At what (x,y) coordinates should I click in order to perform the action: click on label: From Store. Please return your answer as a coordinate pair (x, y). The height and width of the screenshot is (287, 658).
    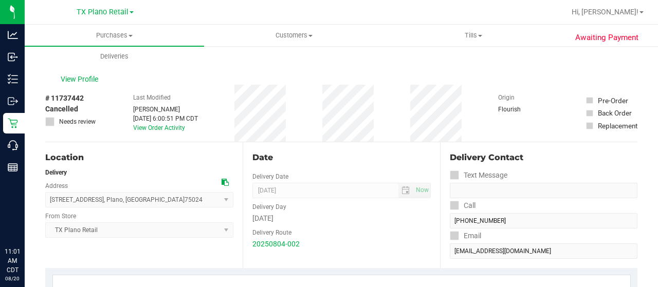
    Looking at the image, I should click on (61, 216).